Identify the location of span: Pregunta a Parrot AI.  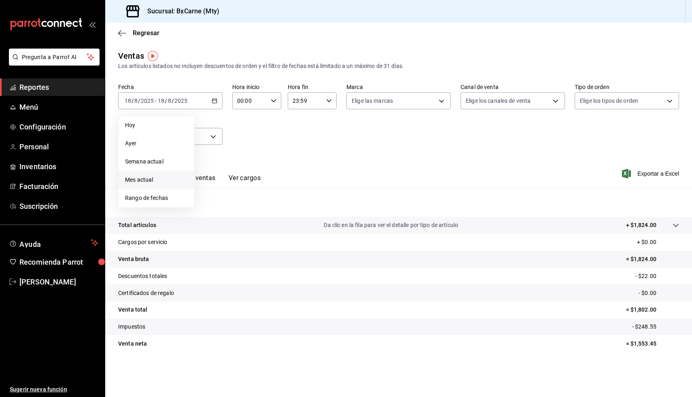
(54, 57).